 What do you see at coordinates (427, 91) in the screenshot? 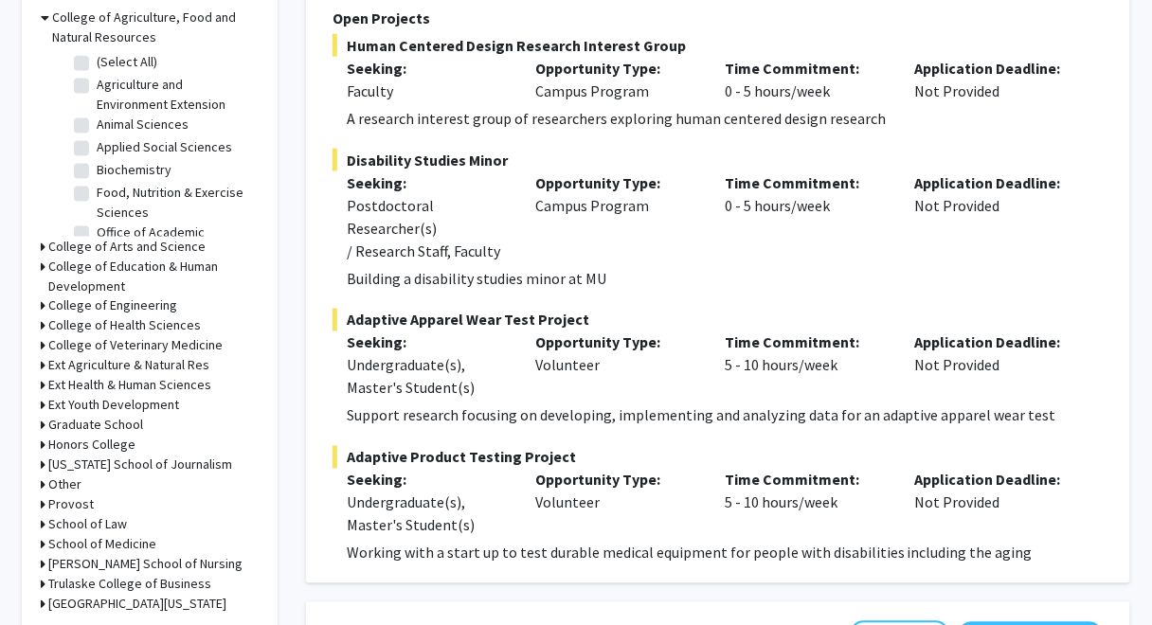
I see `div: Faculty` at bounding box center [427, 91].